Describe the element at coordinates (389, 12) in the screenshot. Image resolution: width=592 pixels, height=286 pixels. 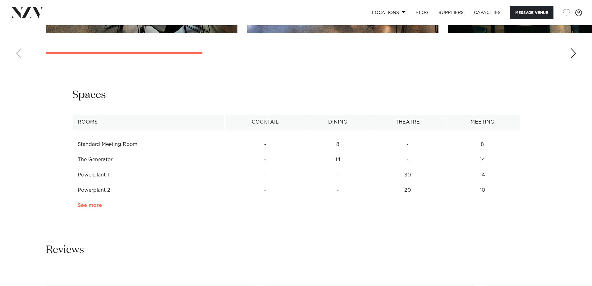
I see `a: Locations` at that location.